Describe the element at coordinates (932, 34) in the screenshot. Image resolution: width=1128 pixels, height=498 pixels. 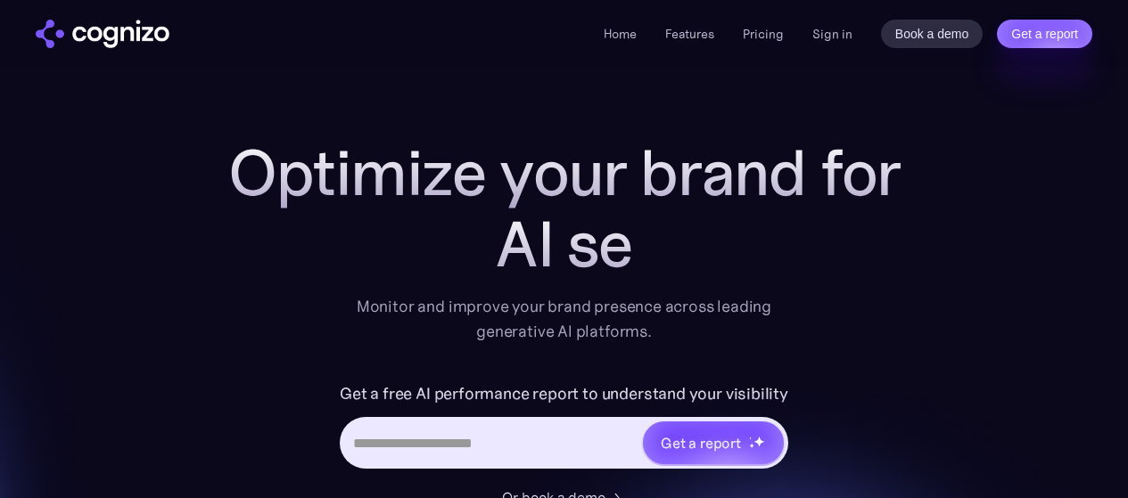
I see `a: Book a demo` at that location.